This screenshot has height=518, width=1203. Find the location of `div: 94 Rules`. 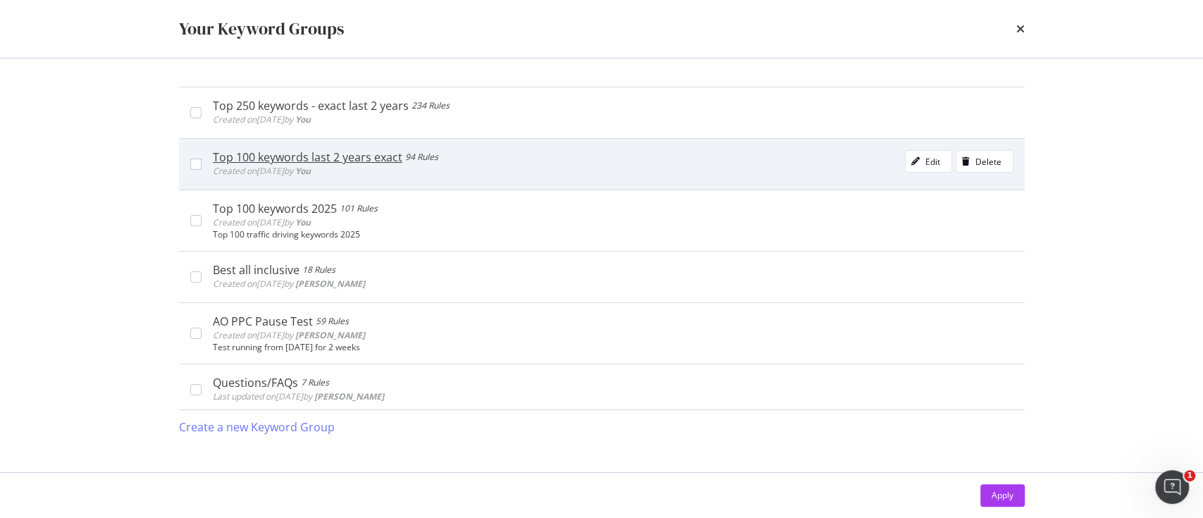

div: 94 Rules is located at coordinates (421, 157).